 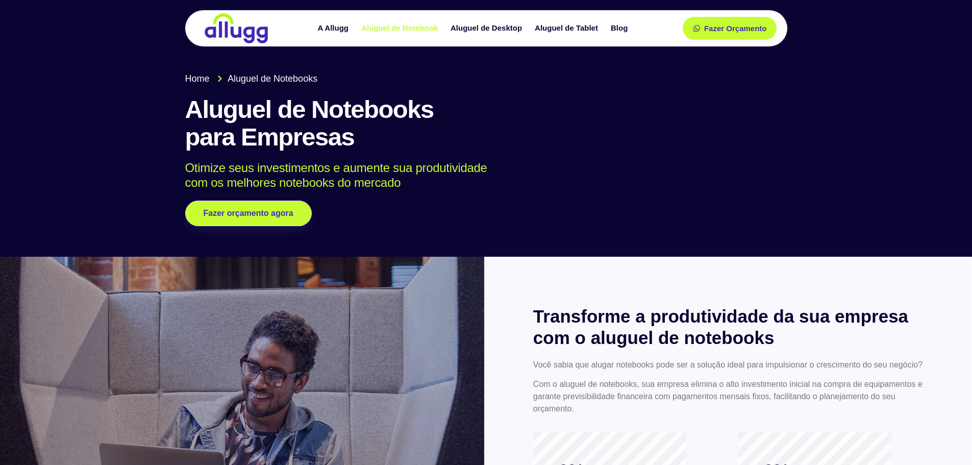 I want to click on span: Fazer Orçamento, so click(x=736, y=28).